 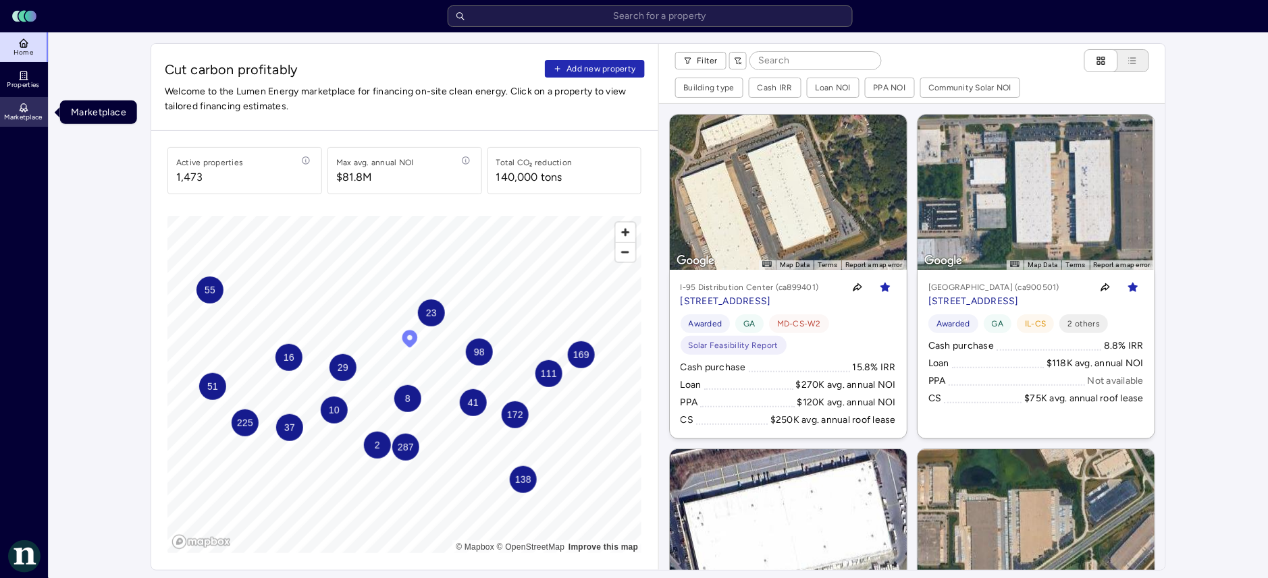 What do you see at coordinates (1123, 346) in the screenshot?
I see `div: 8.8% IRR` at bounding box center [1123, 346].